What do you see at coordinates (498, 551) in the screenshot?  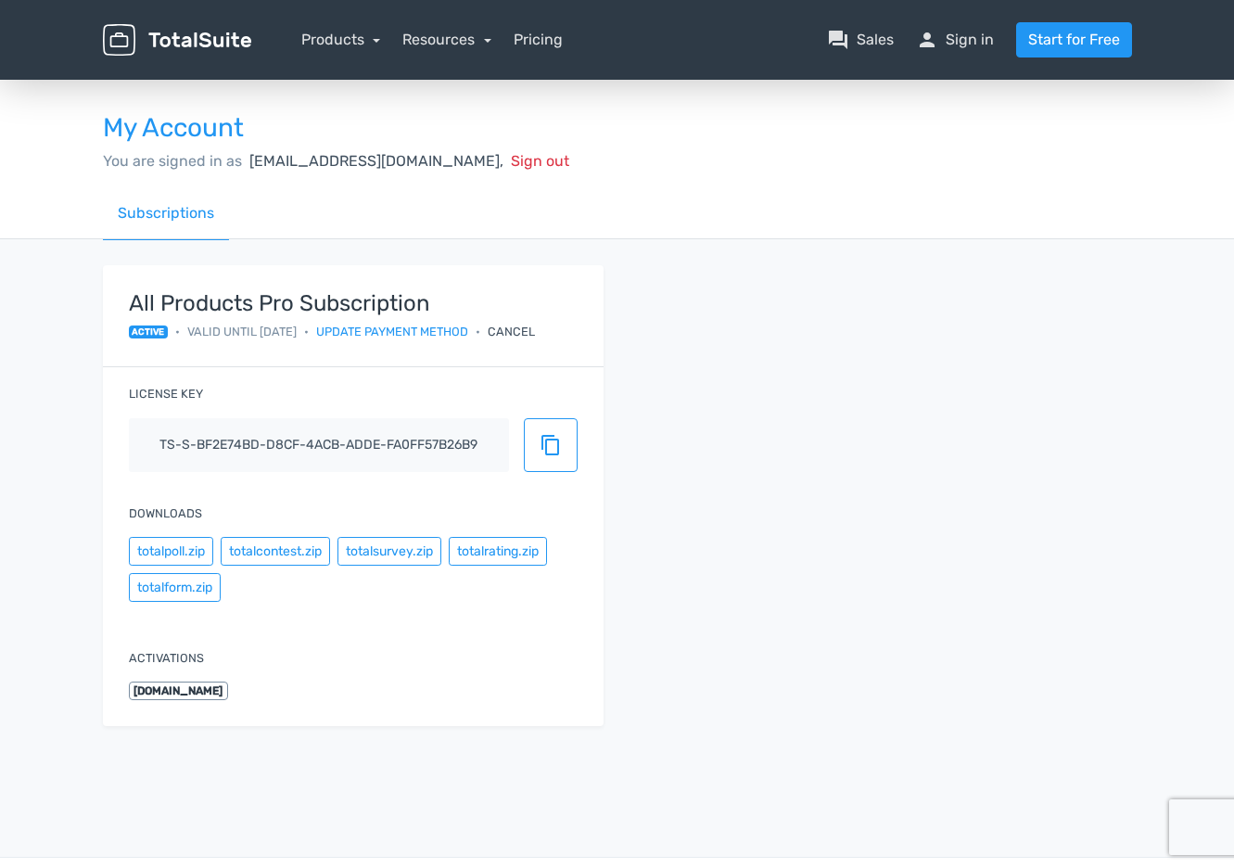 I see `button: totalrating.zip` at bounding box center [498, 551].